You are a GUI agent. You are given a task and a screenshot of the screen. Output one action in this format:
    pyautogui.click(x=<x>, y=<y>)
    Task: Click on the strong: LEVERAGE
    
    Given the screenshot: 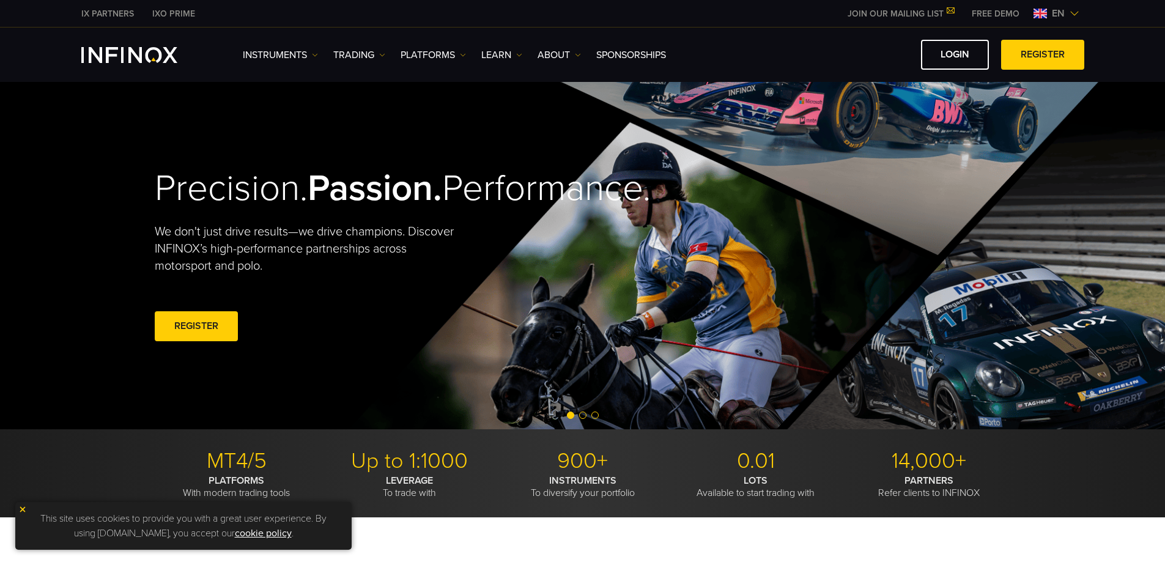 What is the action you would take?
    pyautogui.click(x=409, y=481)
    